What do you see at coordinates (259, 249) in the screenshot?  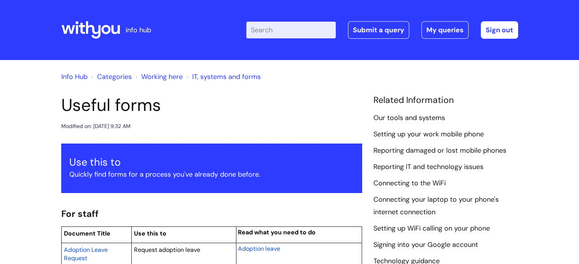 I see `a: Adoption leave` at bounding box center [259, 249].